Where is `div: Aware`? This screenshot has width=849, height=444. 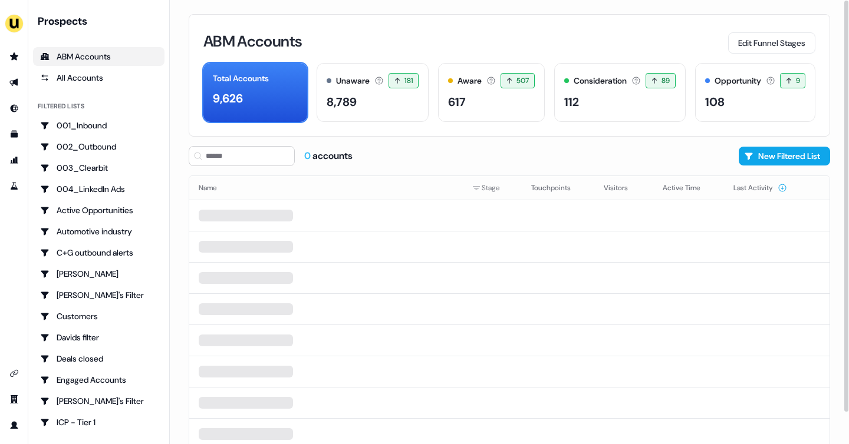 div: Aware is located at coordinates (469, 81).